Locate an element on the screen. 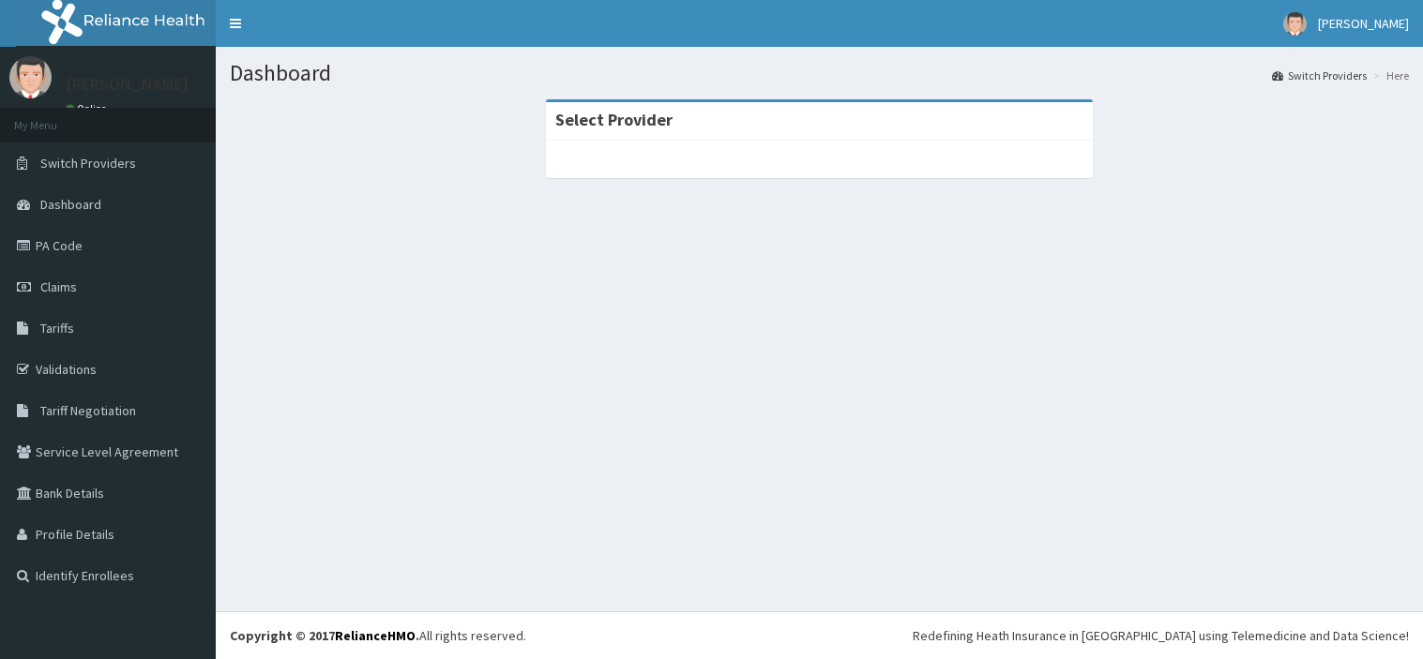  h1: Dashboard is located at coordinates (819, 73).